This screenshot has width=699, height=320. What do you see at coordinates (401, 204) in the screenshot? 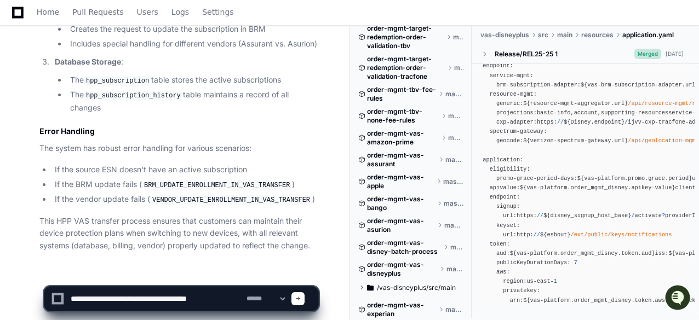
I see `span: order-mgmt-vas-bango` at bounding box center [401, 204].